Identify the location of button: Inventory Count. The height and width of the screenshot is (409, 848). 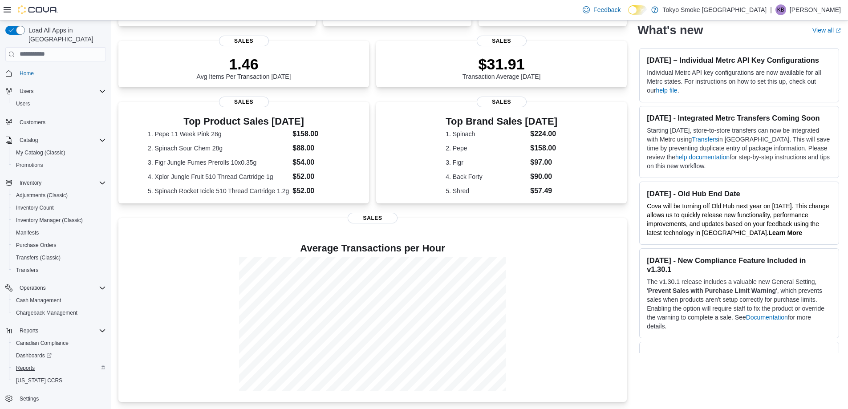
(59, 208).